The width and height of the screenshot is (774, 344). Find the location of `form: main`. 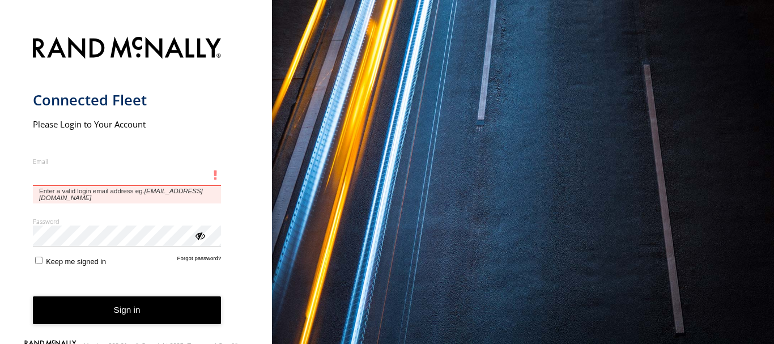

form: main is located at coordinates (136, 186).